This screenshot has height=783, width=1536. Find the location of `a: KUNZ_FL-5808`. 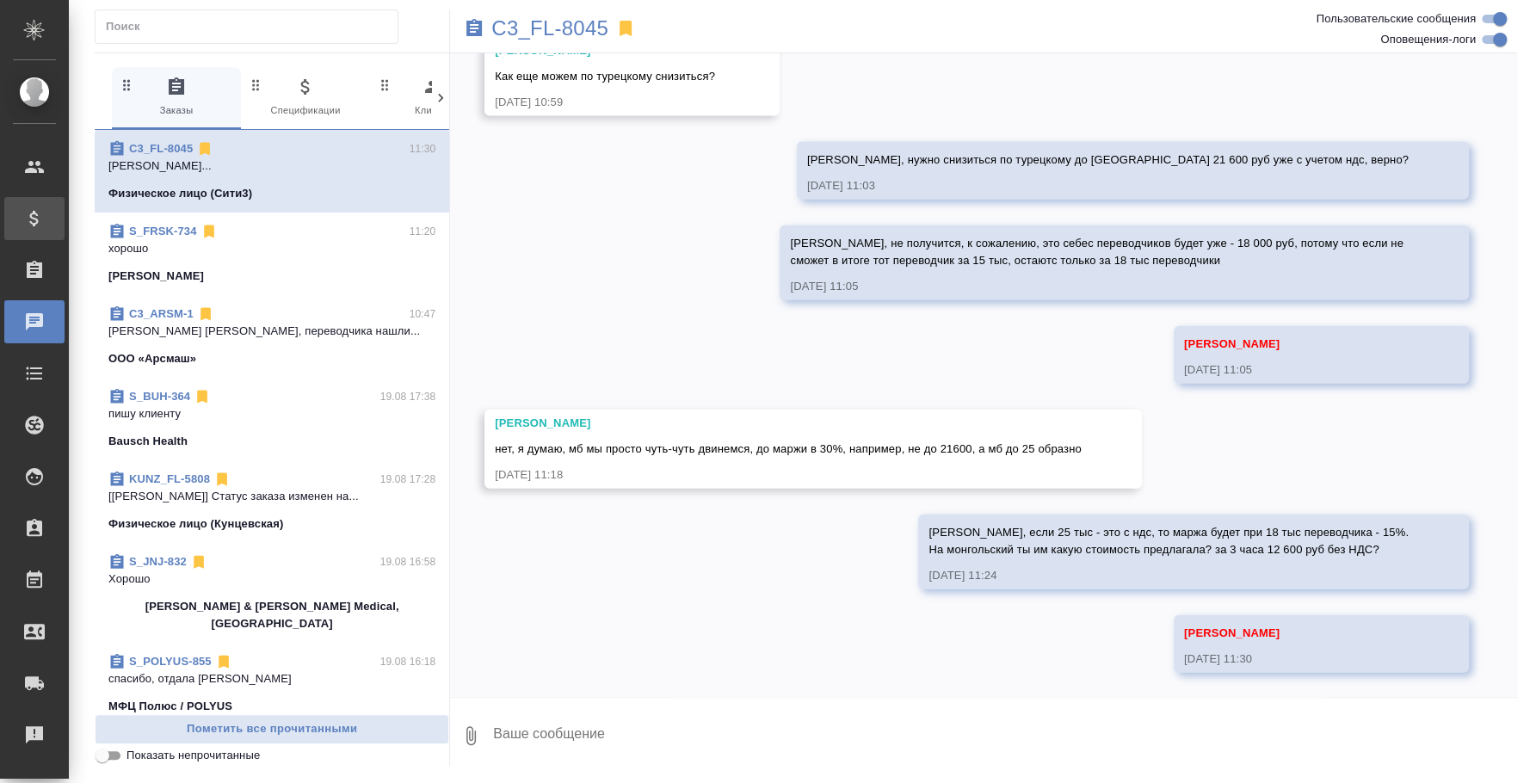

a: KUNZ_FL-5808 is located at coordinates (170, 479).